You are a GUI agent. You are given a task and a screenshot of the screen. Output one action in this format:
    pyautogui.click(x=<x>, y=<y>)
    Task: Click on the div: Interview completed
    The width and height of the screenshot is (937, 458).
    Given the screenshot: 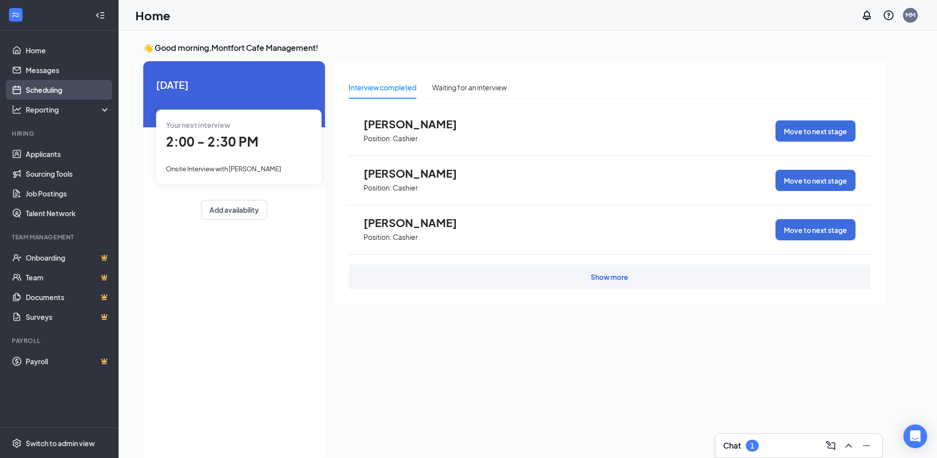 What is the action you would take?
    pyautogui.click(x=382, y=87)
    